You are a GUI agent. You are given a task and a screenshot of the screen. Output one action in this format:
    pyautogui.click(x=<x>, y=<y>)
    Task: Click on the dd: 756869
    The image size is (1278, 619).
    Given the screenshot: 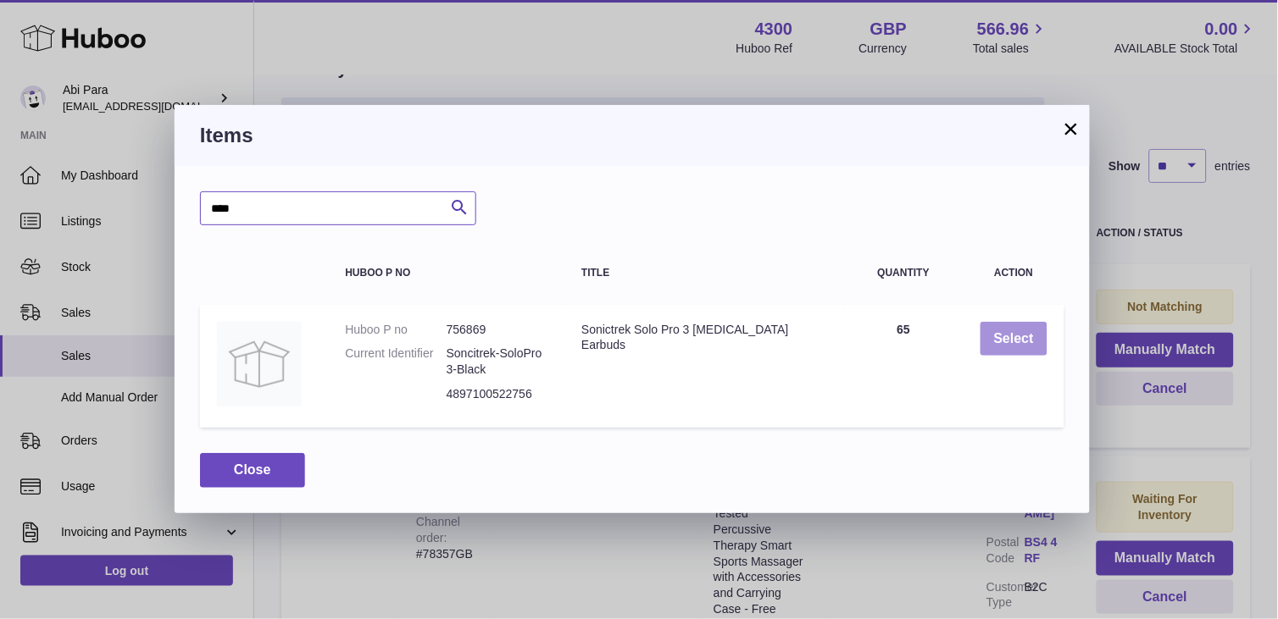 What is the action you would take?
    pyautogui.click(x=497, y=330)
    